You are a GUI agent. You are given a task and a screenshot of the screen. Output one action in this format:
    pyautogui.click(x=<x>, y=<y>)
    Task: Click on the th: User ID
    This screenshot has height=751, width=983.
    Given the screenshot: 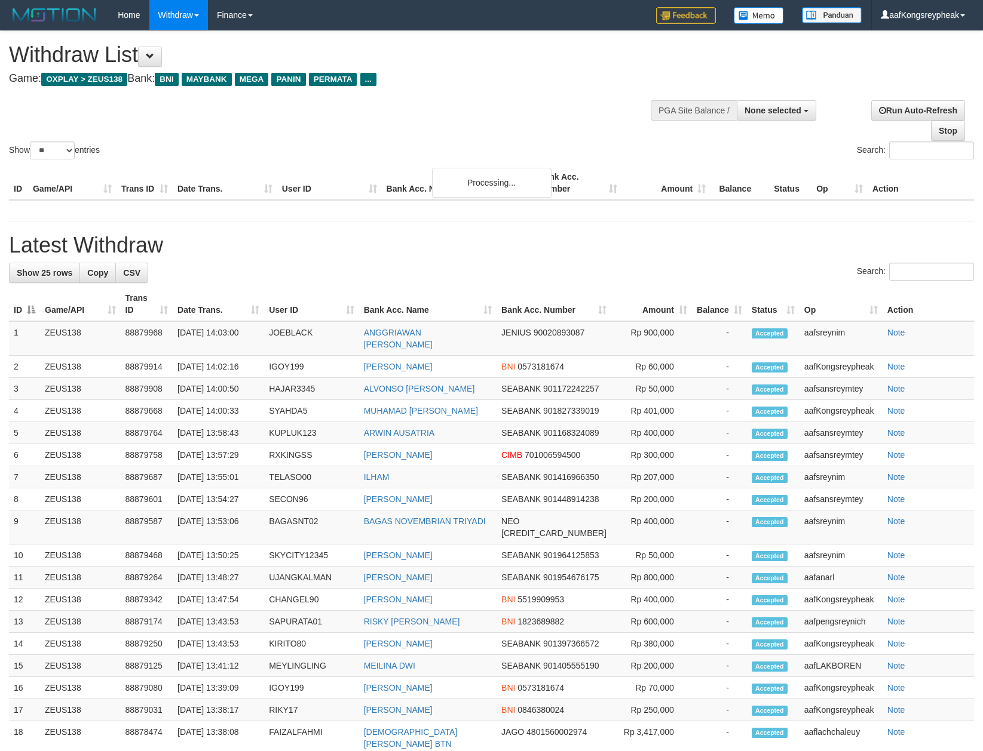 What is the action you would take?
    pyautogui.click(x=329, y=183)
    